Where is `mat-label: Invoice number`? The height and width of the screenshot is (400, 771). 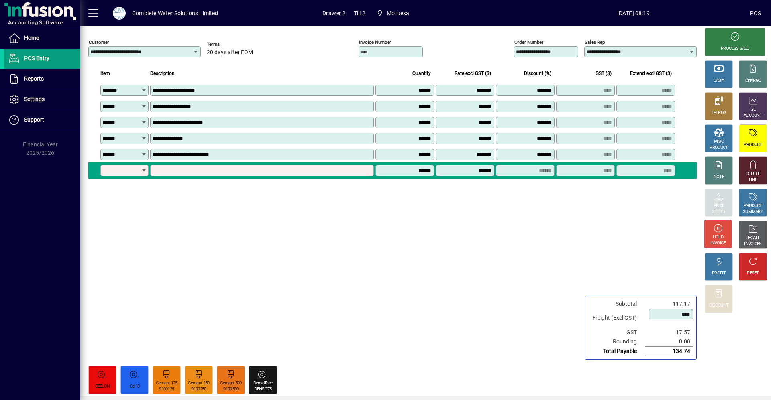 mat-label: Invoice number is located at coordinates (375, 42).